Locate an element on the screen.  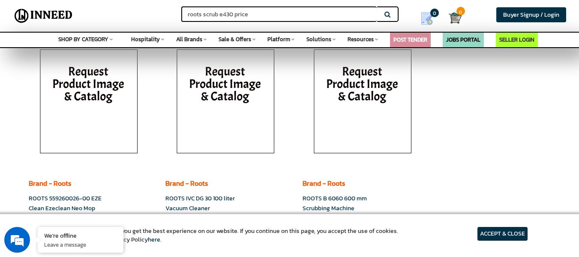
a: Cart 0 is located at coordinates (451, 18).